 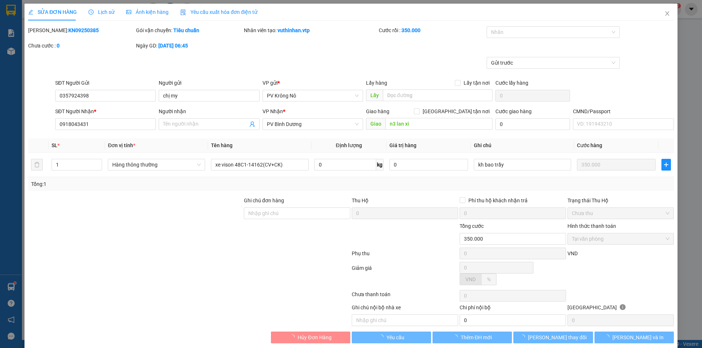 What do you see at coordinates (360, 201) in the screenshot?
I see `span: Thu Hộ` at bounding box center [360, 201].